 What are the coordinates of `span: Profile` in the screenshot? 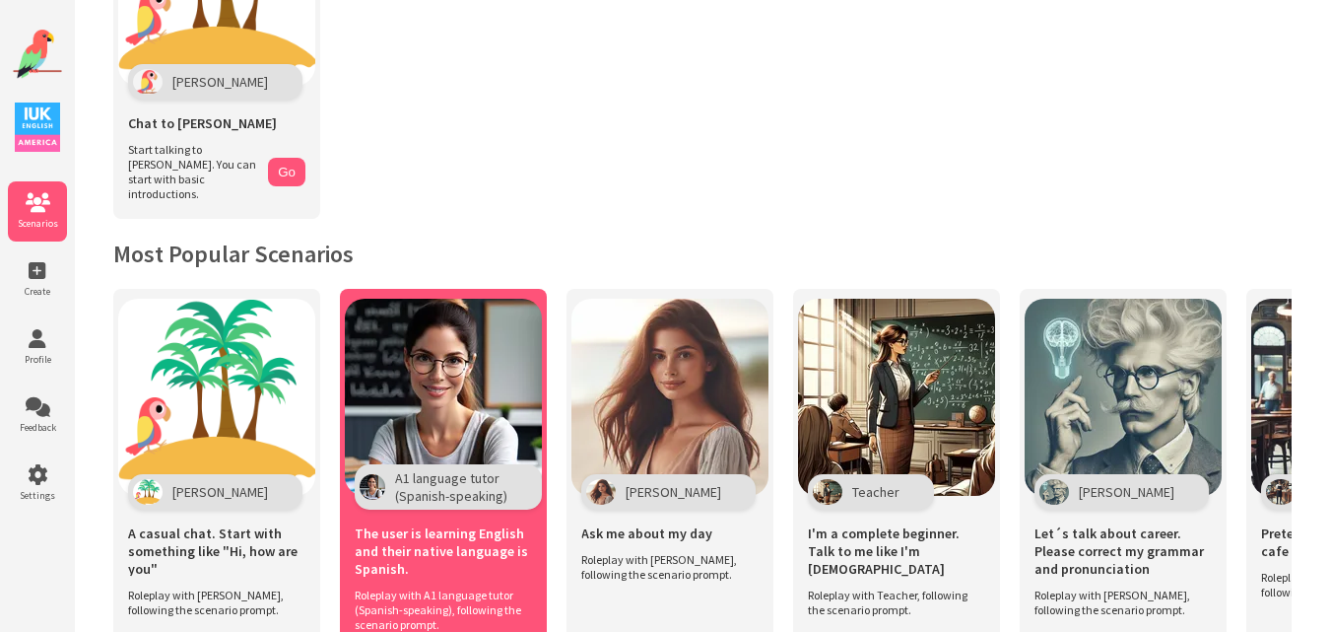 It's located at (37, 359).